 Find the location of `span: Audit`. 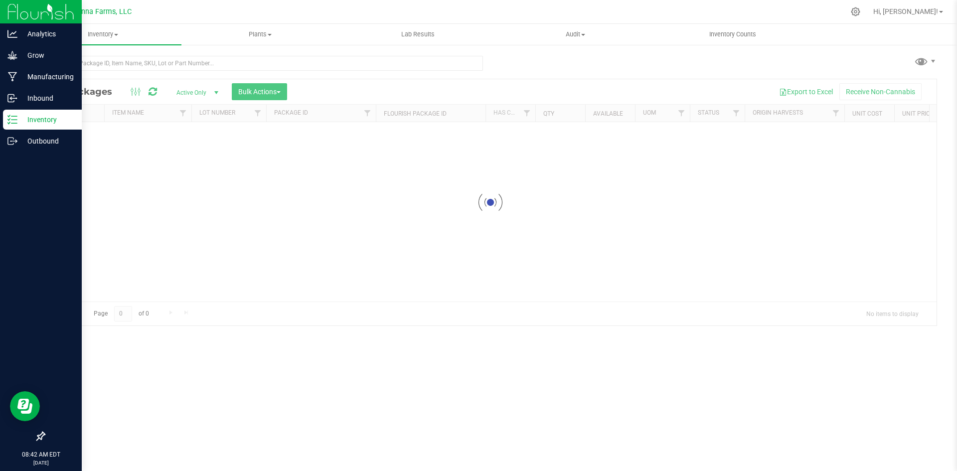

span: Audit is located at coordinates (575, 34).